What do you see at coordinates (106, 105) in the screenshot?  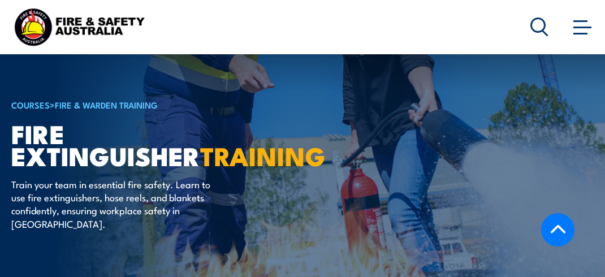 I see `a: Fire & Warden Training` at bounding box center [106, 105].